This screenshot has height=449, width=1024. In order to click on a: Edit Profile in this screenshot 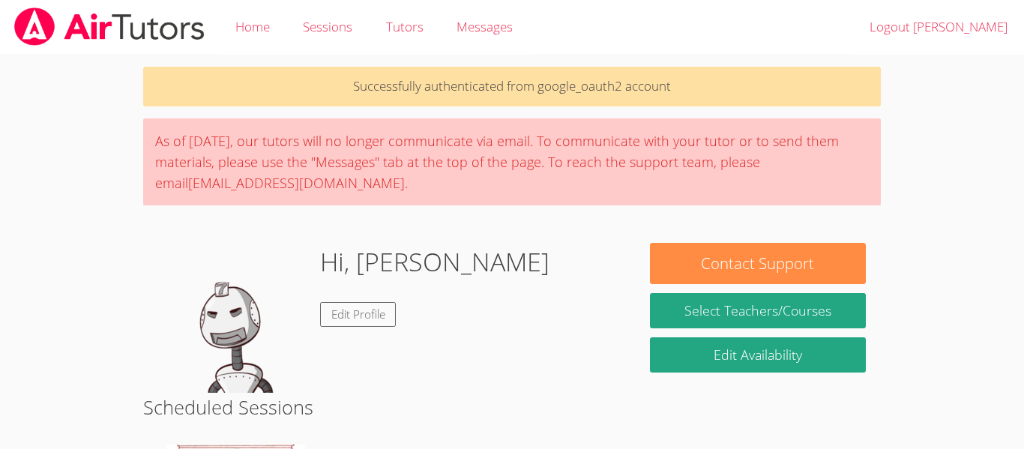, I will do `click(358, 314)`.